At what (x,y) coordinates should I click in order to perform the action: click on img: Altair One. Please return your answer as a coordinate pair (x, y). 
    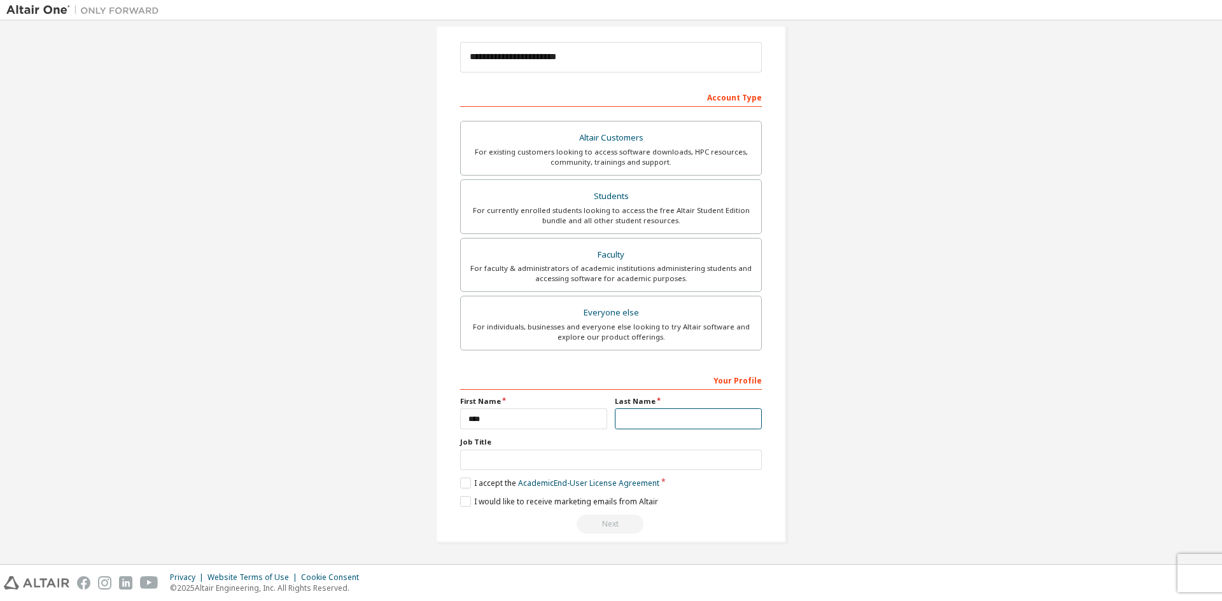
    Looking at the image, I should click on (86, 10).